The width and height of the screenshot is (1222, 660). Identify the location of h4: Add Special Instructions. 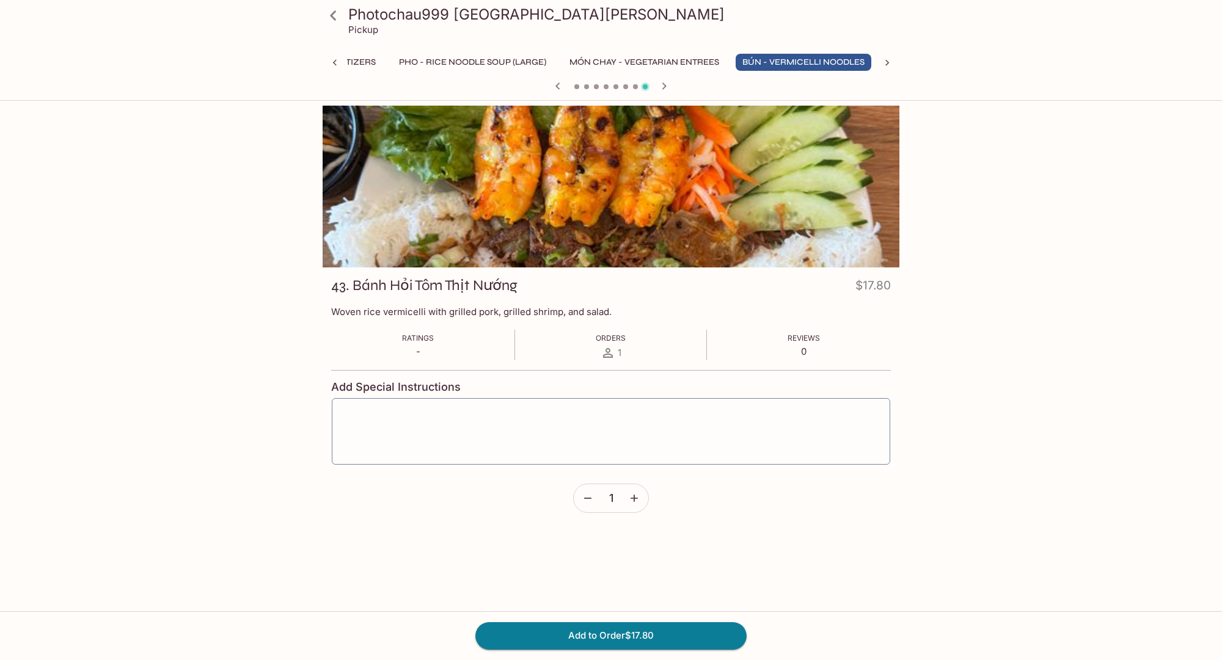
(611, 387).